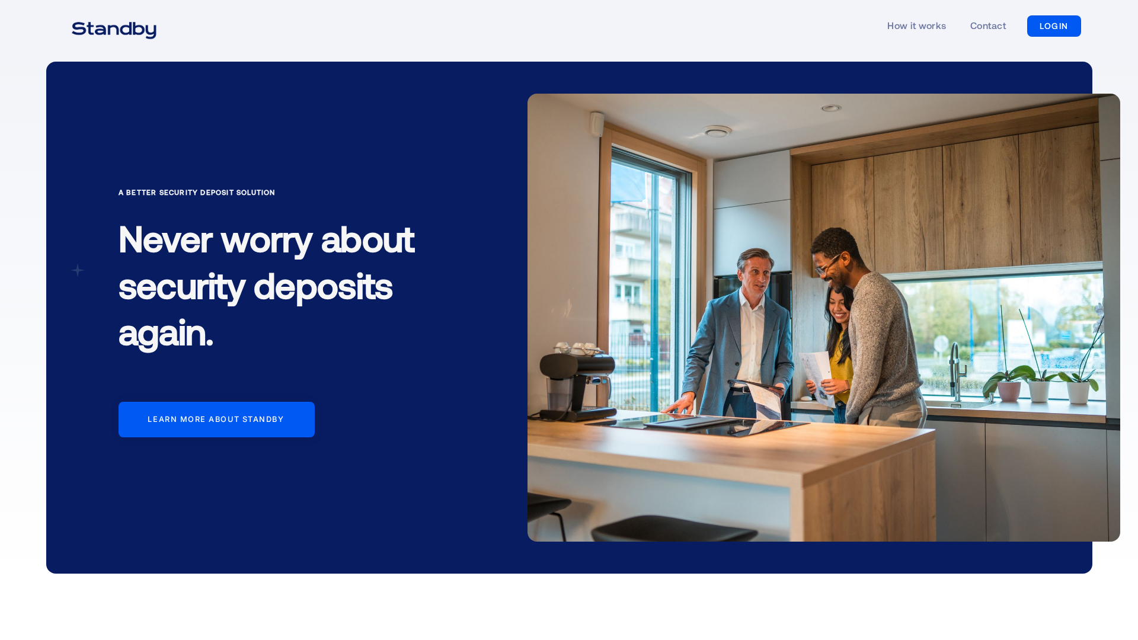  I want to click on a: home, so click(114, 26).